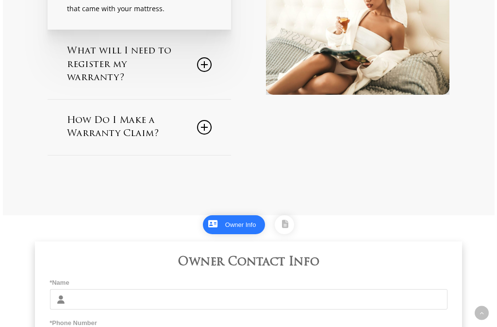 The width and height of the screenshot is (497, 327). What do you see at coordinates (139, 65) in the screenshot?
I see `a: What will I need to register my warranty?` at bounding box center [139, 65].